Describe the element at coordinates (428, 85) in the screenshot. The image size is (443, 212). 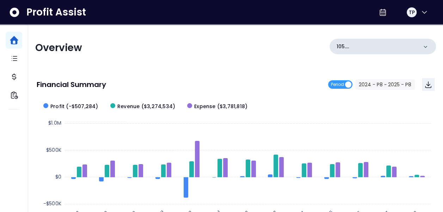
I see `button: Download` at that location.